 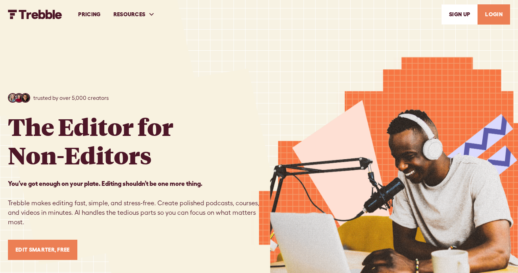 I want to click on p: Trebble makes editing fast, simple, and stress-free. Create polished podcasts, courses, and video..., so click(x=133, y=203).